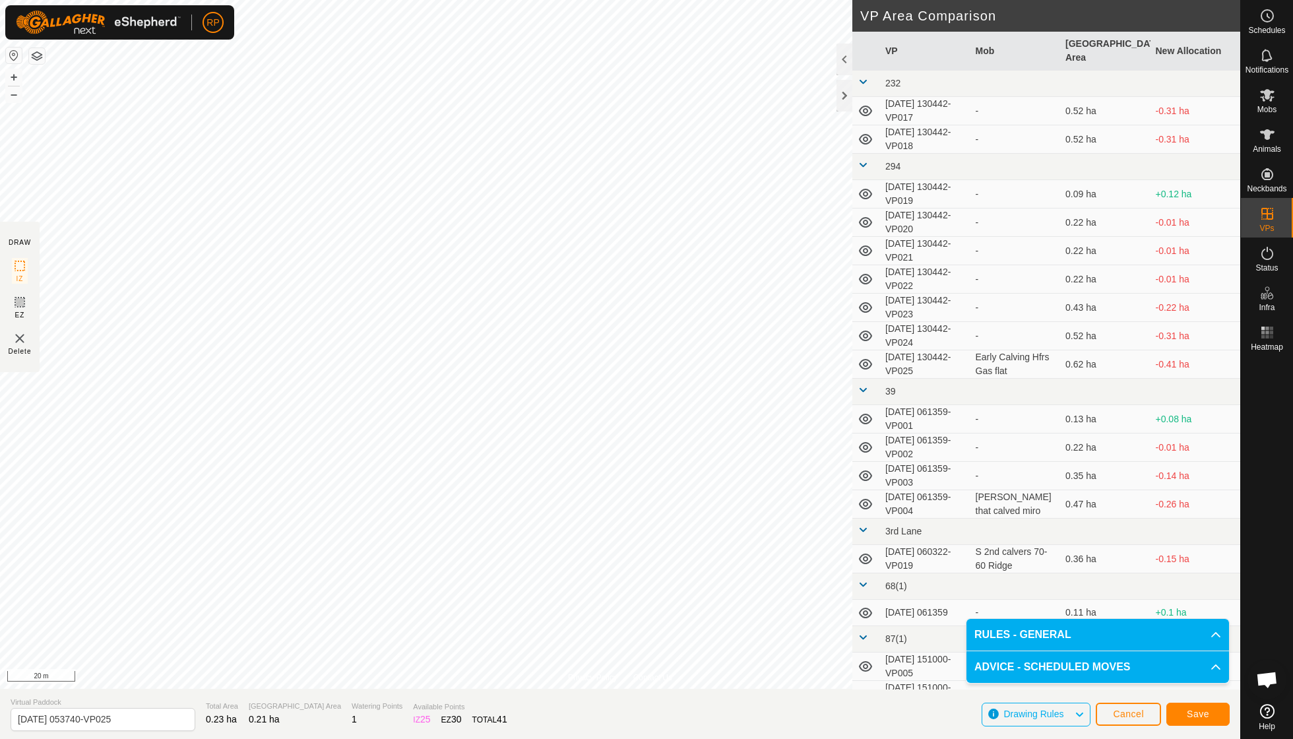 The height and width of the screenshot is (739, 1293). What do you see at coordinates (1195, 364) in the screenshot?
I see `td: -0.41 ha` at bounding box center [1195, 364].